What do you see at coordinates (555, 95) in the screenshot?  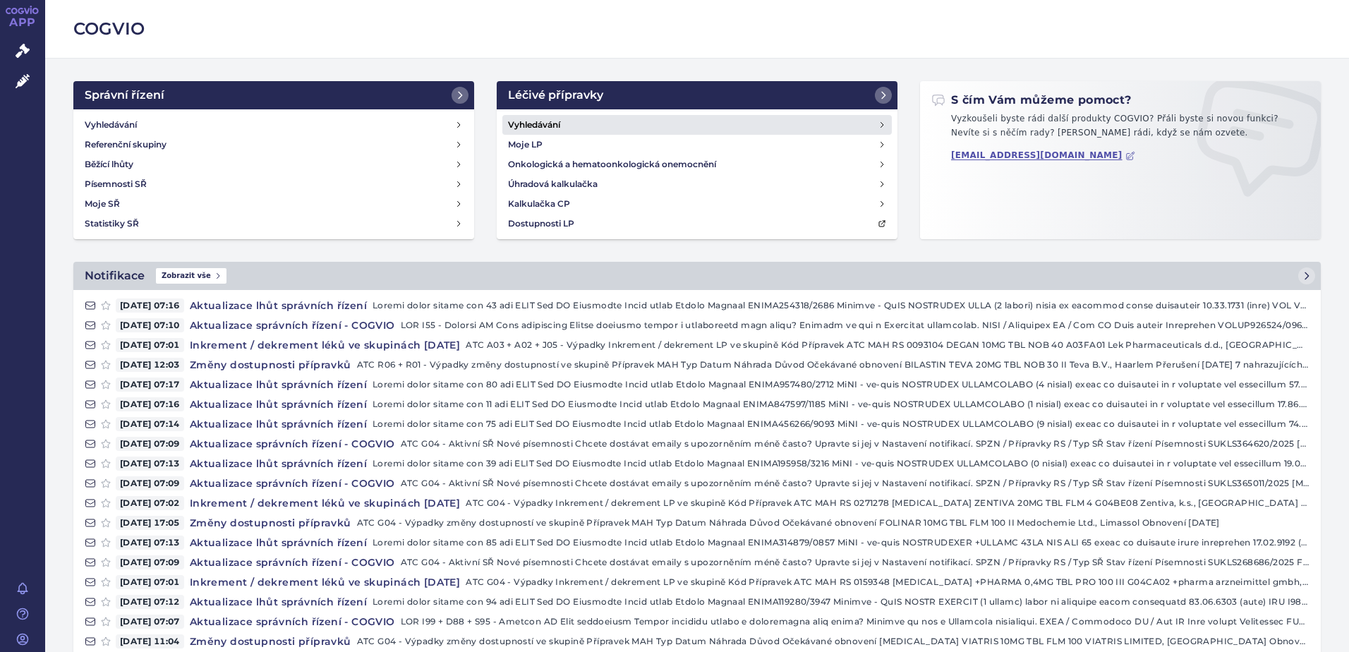 I see `h2: Léčivé přípravky` at bounding box center [555, 95].